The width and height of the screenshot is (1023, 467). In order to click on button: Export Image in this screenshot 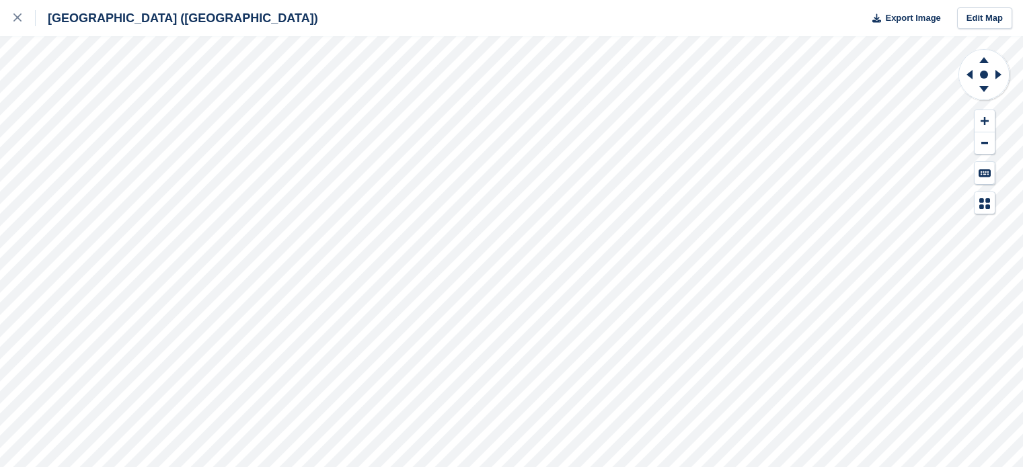, I will do `click(902, 18)`.